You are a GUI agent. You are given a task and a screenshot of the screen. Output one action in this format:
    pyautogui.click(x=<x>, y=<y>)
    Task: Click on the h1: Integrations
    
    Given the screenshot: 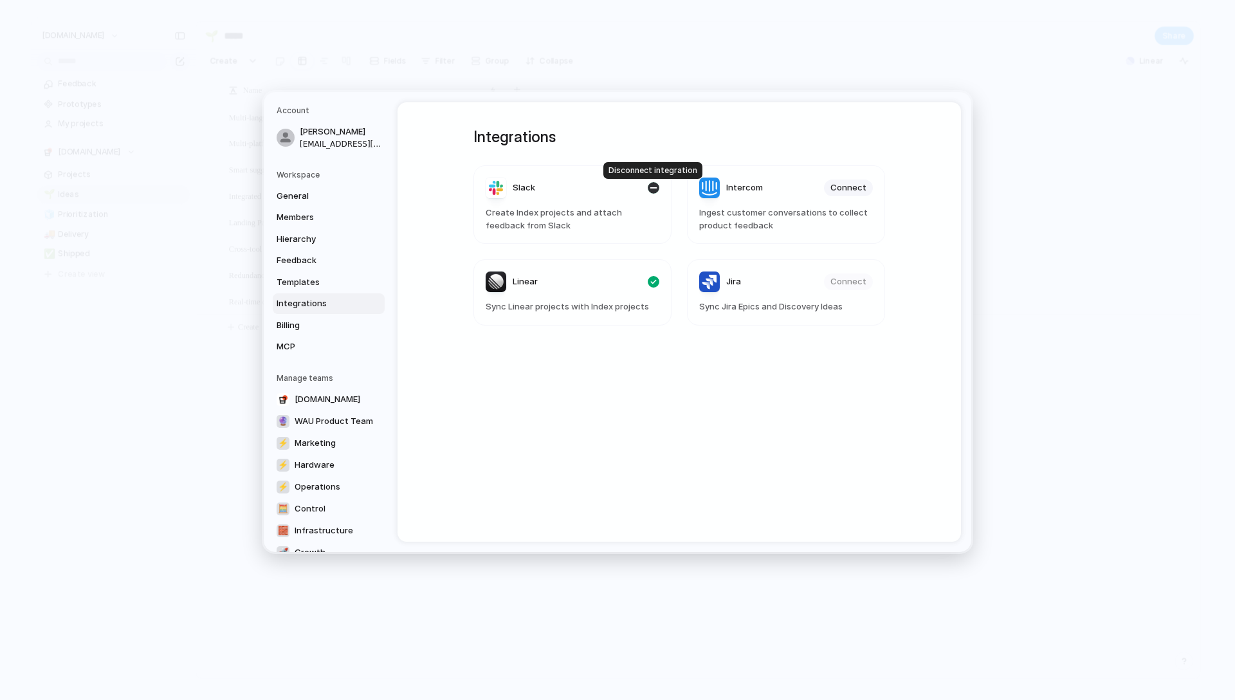 What is the action you would take?
    pyautogui.click(x=679, y=137)
    